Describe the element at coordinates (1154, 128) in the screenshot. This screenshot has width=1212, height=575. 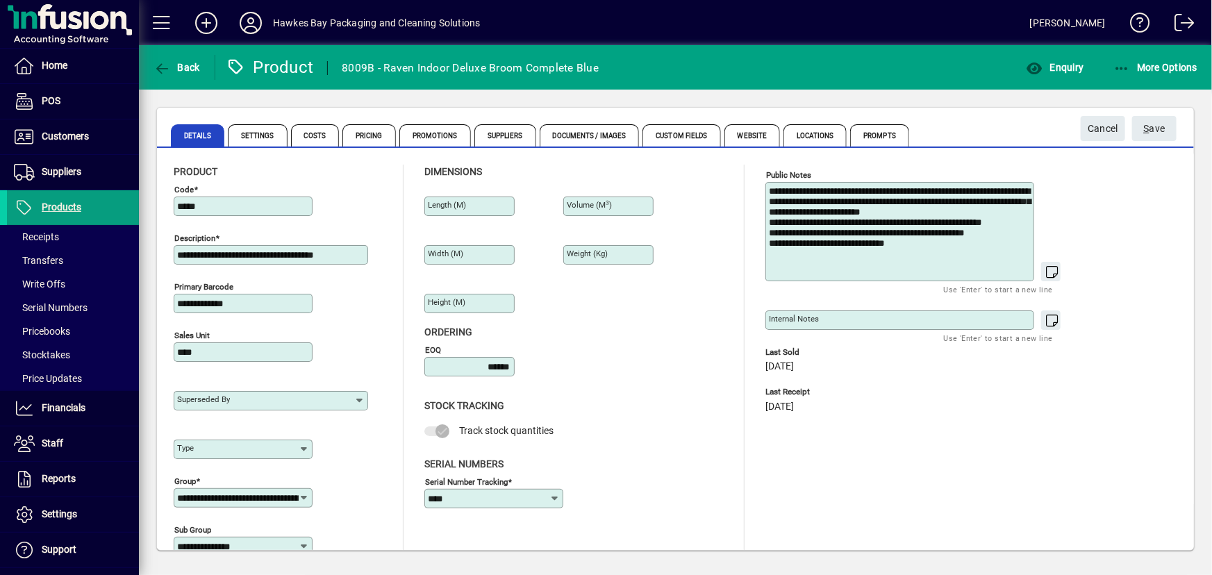
I see `button: Save` at that location.